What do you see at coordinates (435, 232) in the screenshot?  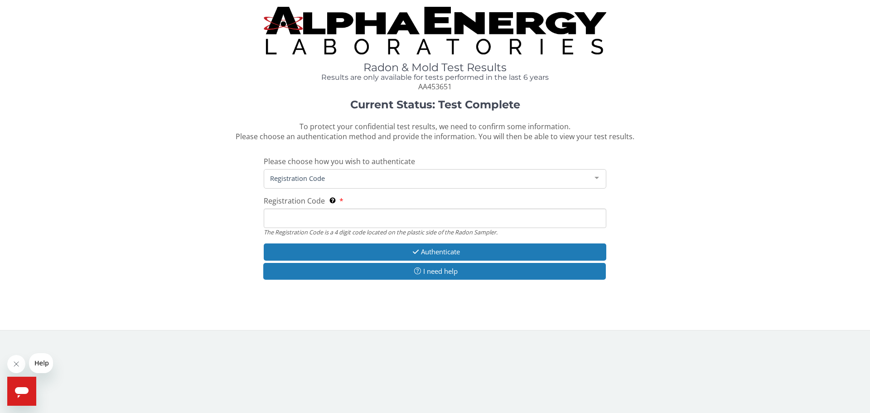 I see `div: The Registration Code is a 4 digit code located on the plastic side of the Radon Sampler.` at bounding box center [435, 232].